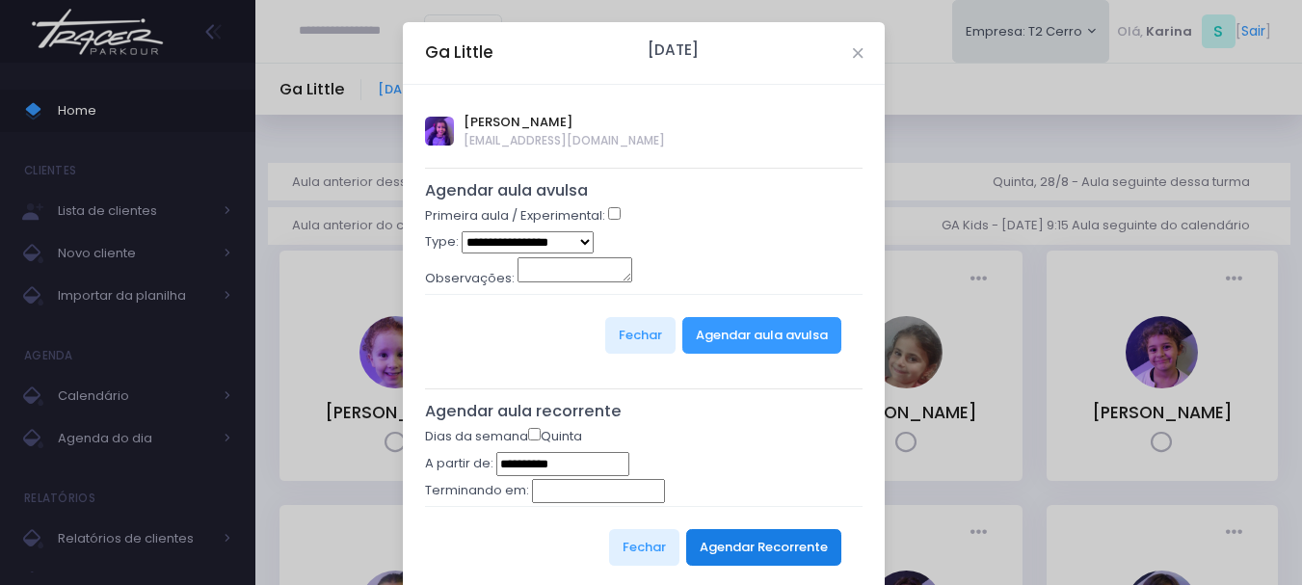  Describe the element at coordinates (459, 52) in the screenshot. I see `h5: Ga Little` at that location.